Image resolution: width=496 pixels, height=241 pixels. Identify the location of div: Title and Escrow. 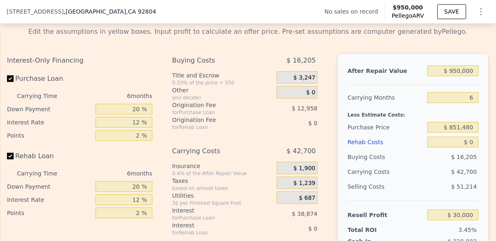
(223, 75).